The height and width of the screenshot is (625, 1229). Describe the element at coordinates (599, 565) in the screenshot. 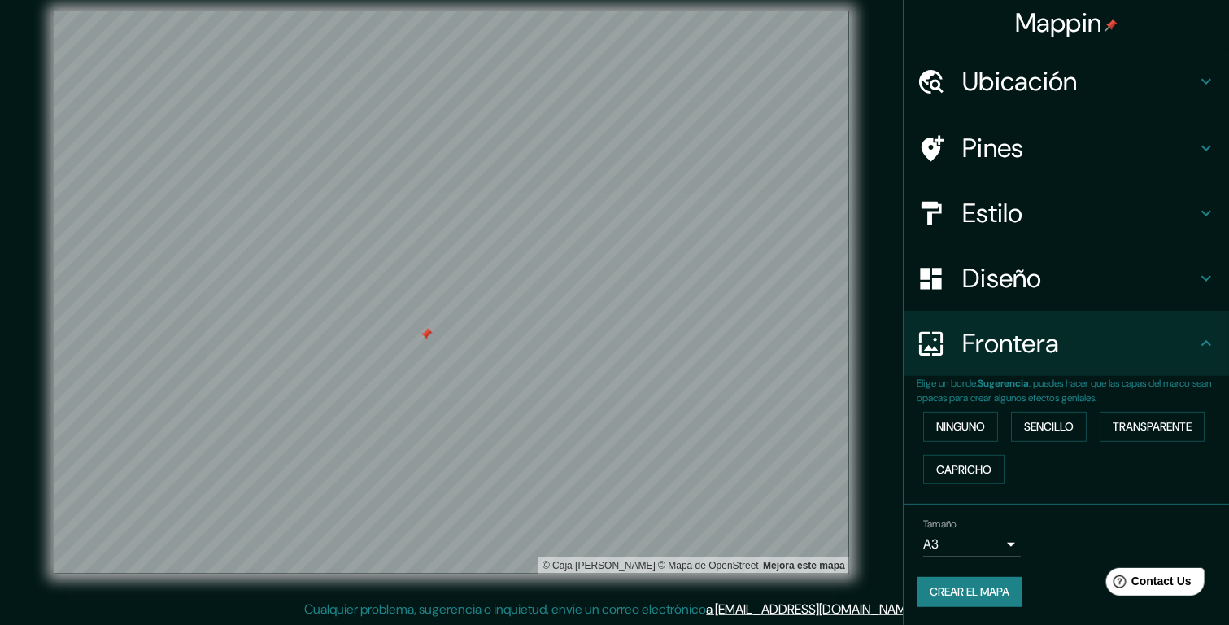

I see `a: Caja de mapa` at that location.